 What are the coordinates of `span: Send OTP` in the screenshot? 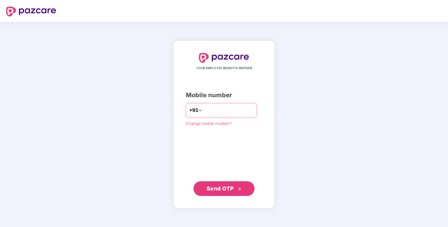 It's located at (220, 189).